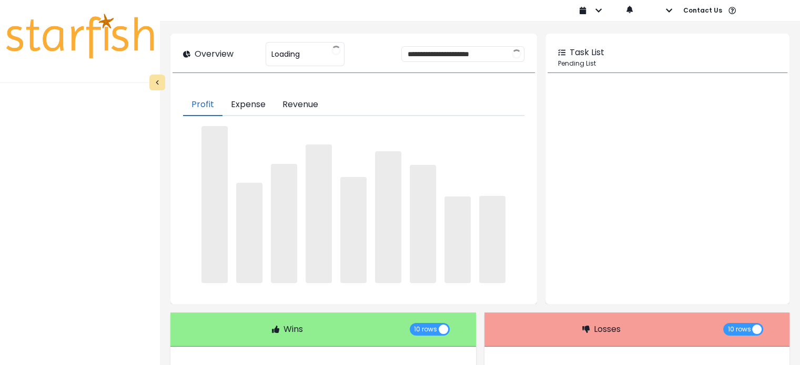 This screenshot has height=365, width=800. What do you see at coordinates (248, 105) in the screenshot?
I see `button: Expense` at bounding box center [248, 105].